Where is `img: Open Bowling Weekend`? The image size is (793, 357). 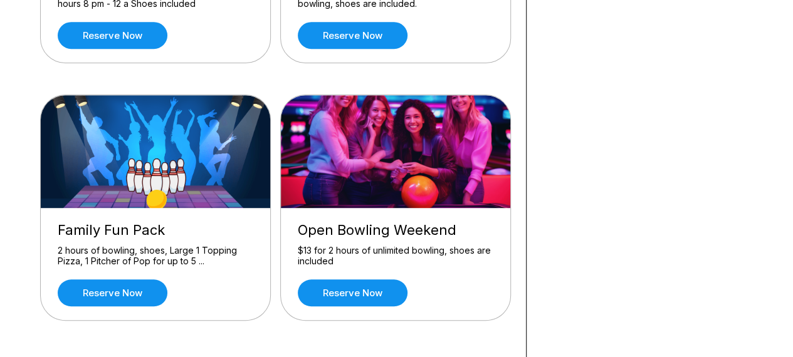
img: Open Bowling Weekend is located at coordinates (396, 152).